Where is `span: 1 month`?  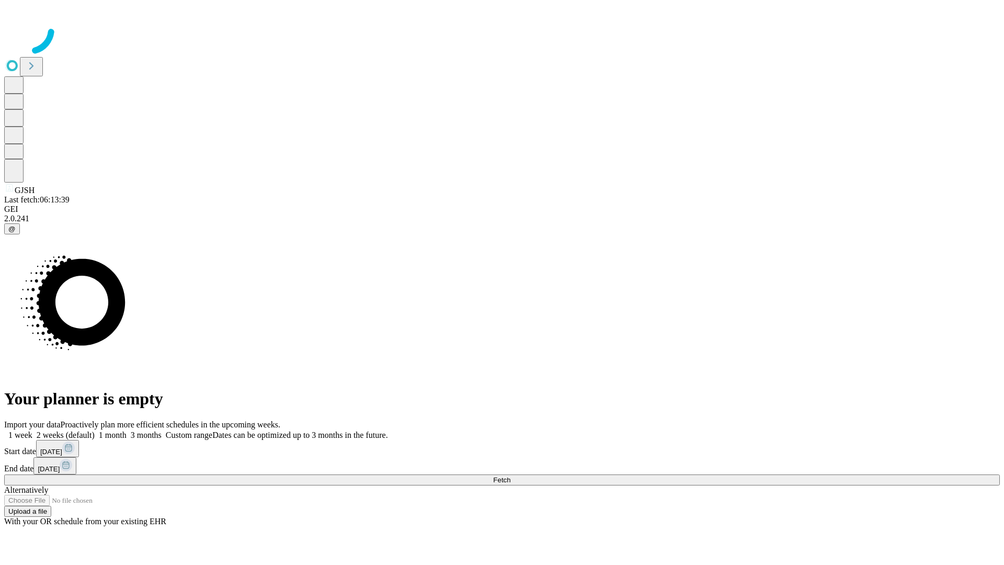 span: 1 month is located at coordinates (112, 434).